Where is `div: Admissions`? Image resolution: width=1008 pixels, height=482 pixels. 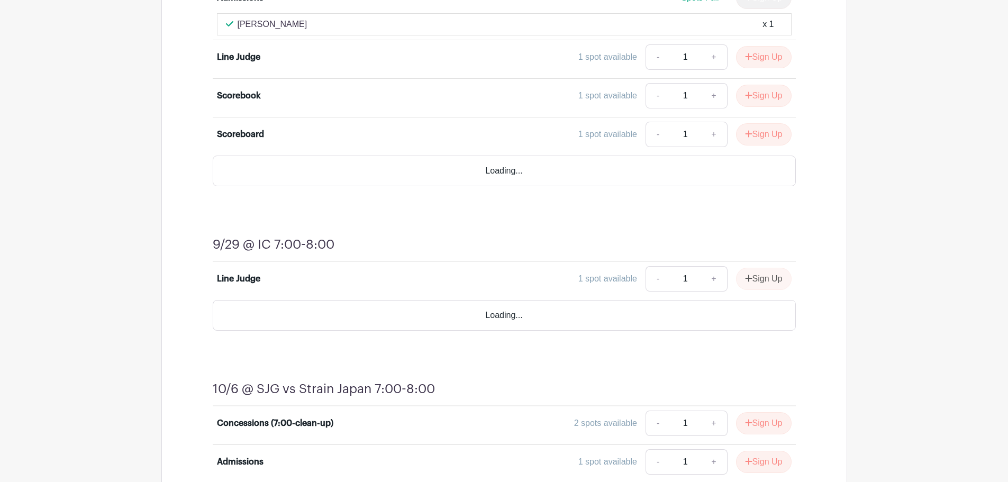
div: Admissions is located at coordinates (240, 462).